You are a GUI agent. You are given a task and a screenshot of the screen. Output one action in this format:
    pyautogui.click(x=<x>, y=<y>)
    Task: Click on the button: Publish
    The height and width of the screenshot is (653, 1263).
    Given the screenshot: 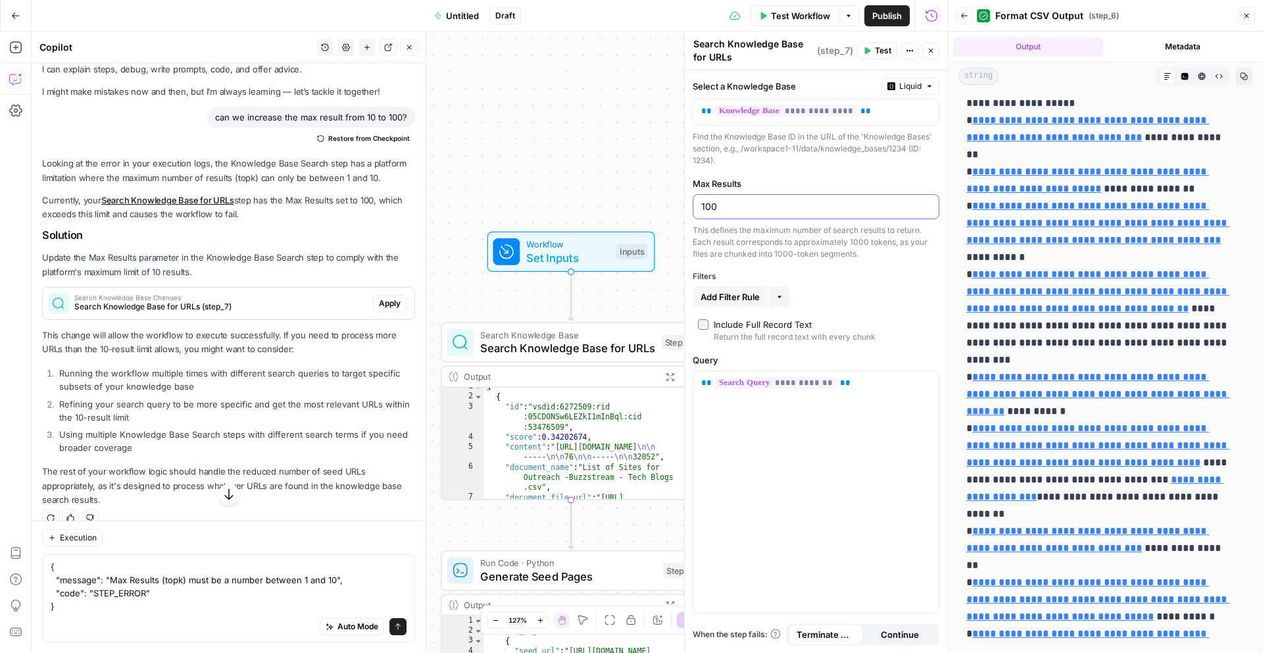 What is the action you would take?
    pyautogui.click(x=887, y=16)
    